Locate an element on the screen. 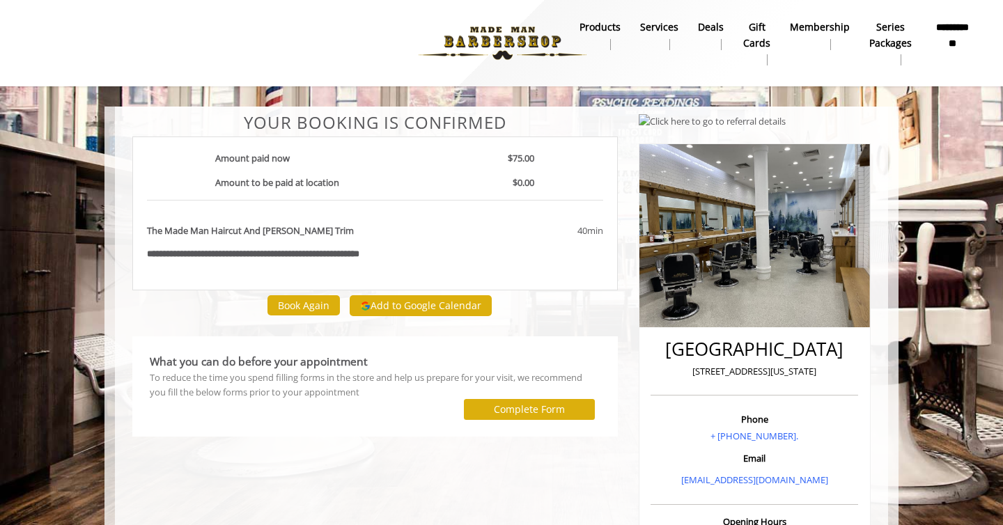 The image size is (1003, 525). button: Complete Form is located at coordinates (530, 409).